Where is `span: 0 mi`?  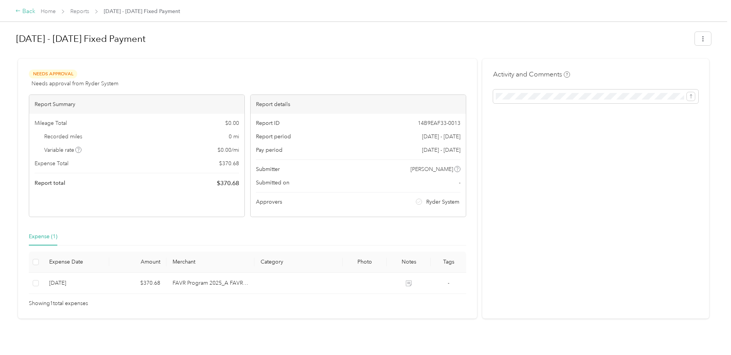
span: 0 mi is located at coordinates (234, 136).